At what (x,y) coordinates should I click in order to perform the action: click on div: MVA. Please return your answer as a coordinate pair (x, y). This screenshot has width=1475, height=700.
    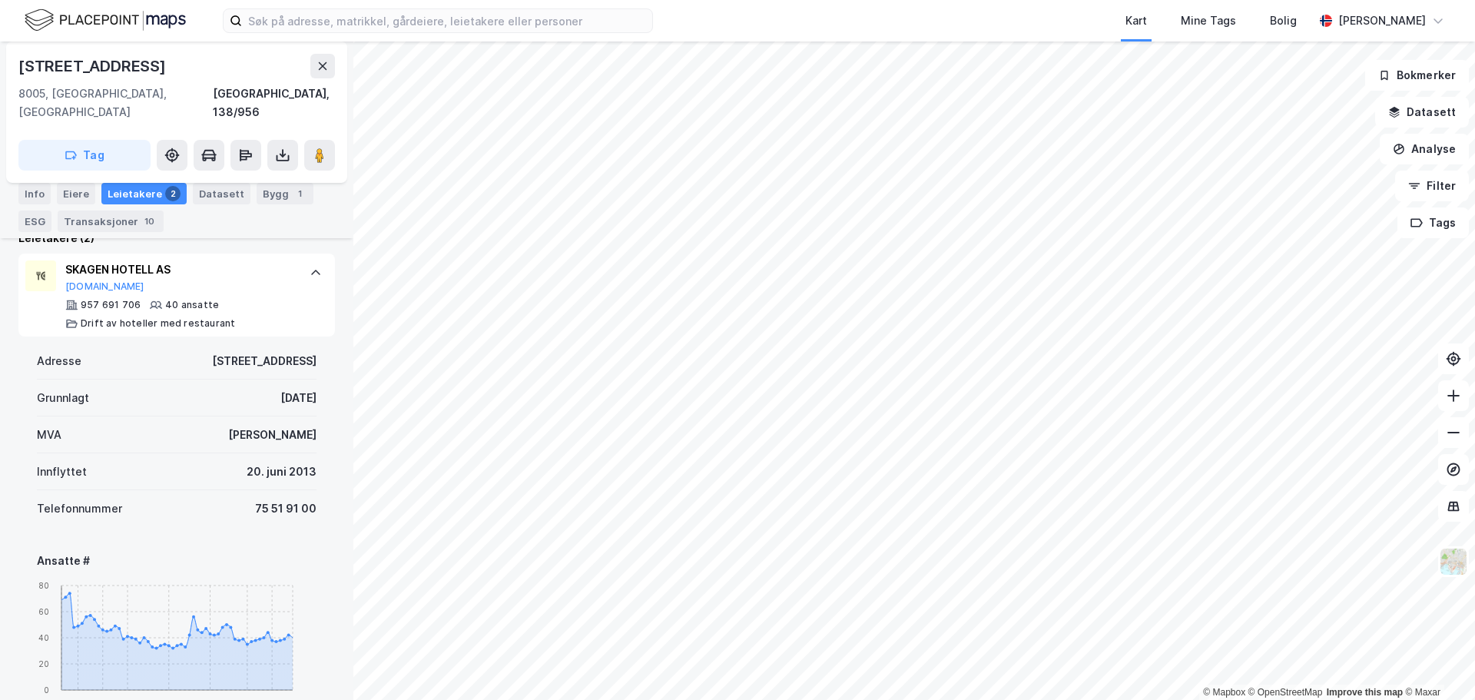
    Looking at the image, I should click on (49, 435).